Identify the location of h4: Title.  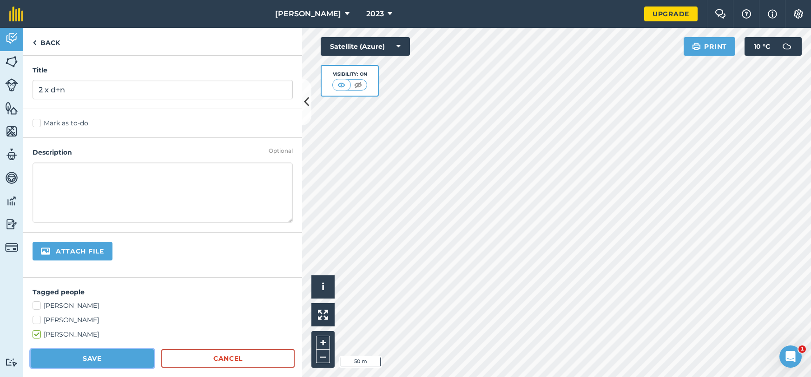
(163, 70).